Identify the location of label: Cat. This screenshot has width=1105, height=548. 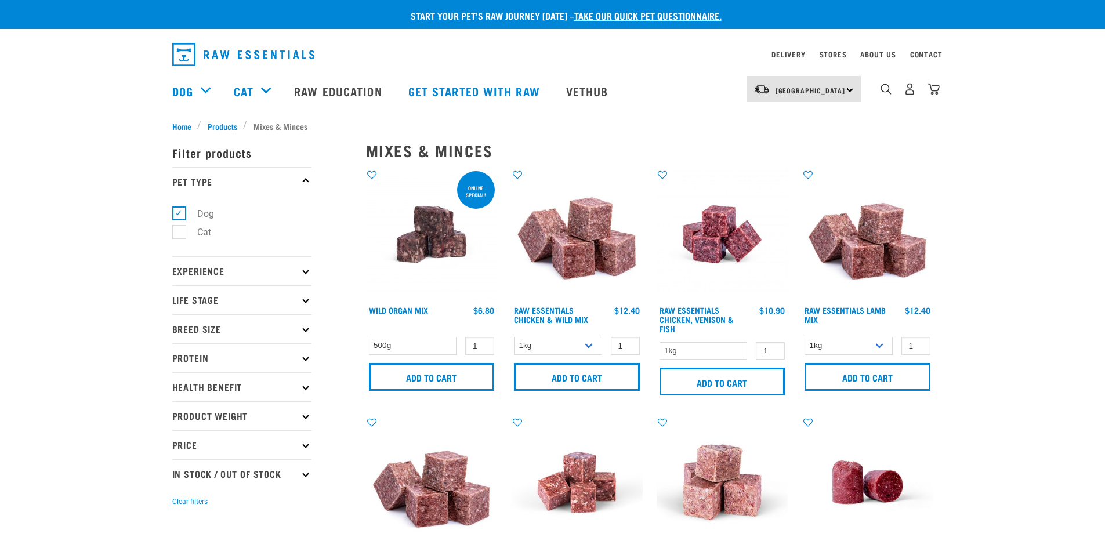
(197, 232).